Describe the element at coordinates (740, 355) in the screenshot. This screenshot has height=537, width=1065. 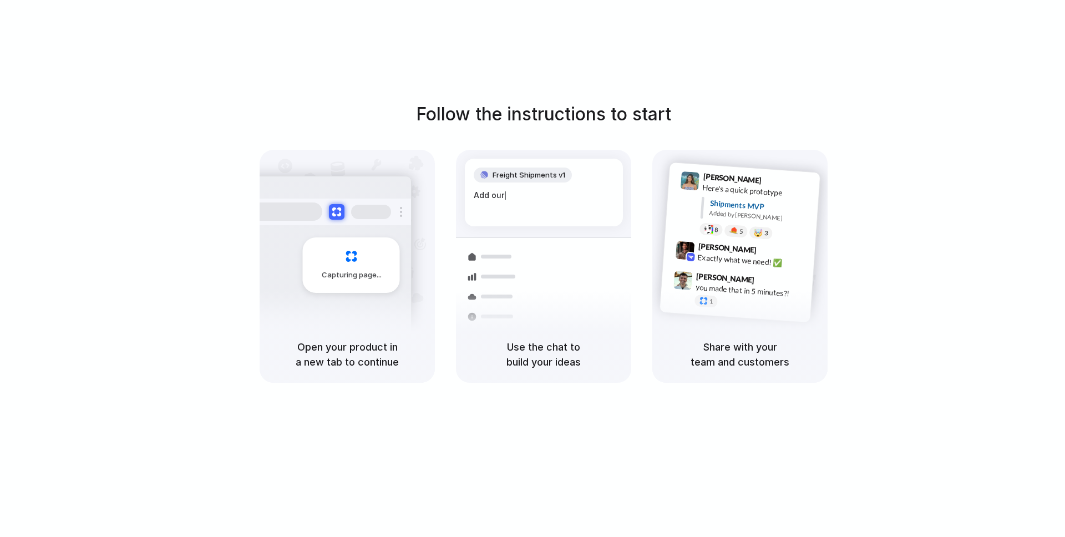
I see `h5: Share with your team and customers` at that location.